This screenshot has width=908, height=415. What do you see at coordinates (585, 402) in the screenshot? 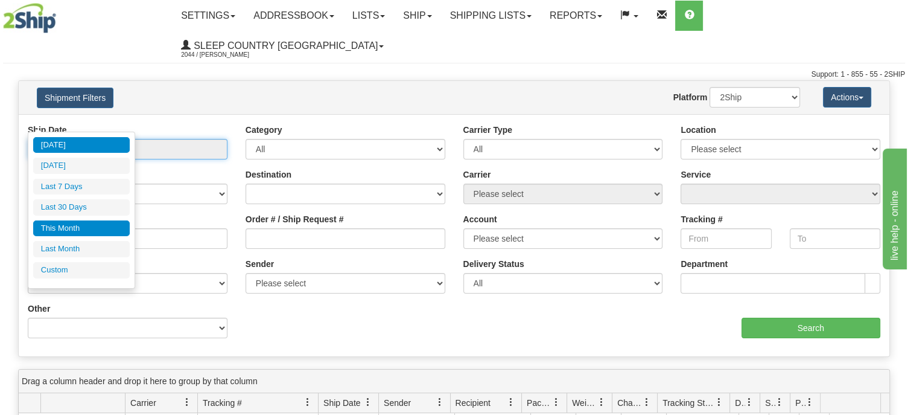
I see `span: Weight` at bounding box center [585, 402].